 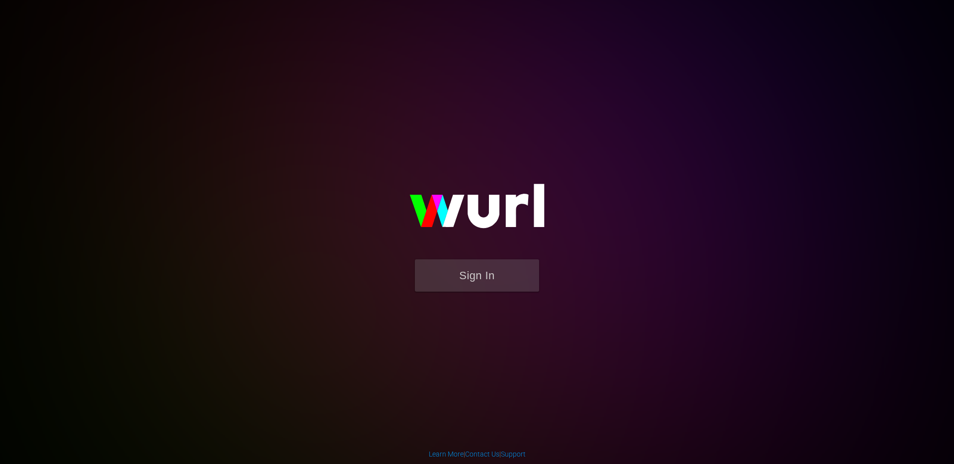 I want to click on button: Sign In, so click(x=477, y=275).